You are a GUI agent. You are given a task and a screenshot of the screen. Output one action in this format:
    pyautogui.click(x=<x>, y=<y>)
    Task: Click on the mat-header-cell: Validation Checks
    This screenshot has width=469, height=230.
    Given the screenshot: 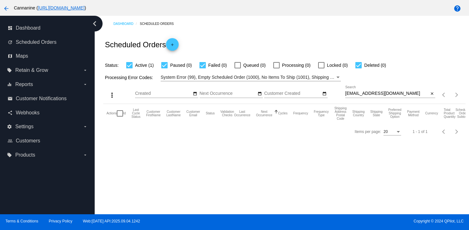 What is the action you would take?
    pyautogui.click(x=227, y=114)
    